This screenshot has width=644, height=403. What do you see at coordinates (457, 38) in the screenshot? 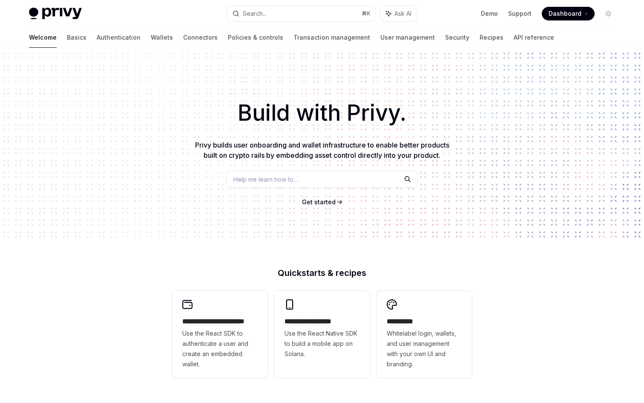
I see `a: Security` at bounding box center [457, 38].